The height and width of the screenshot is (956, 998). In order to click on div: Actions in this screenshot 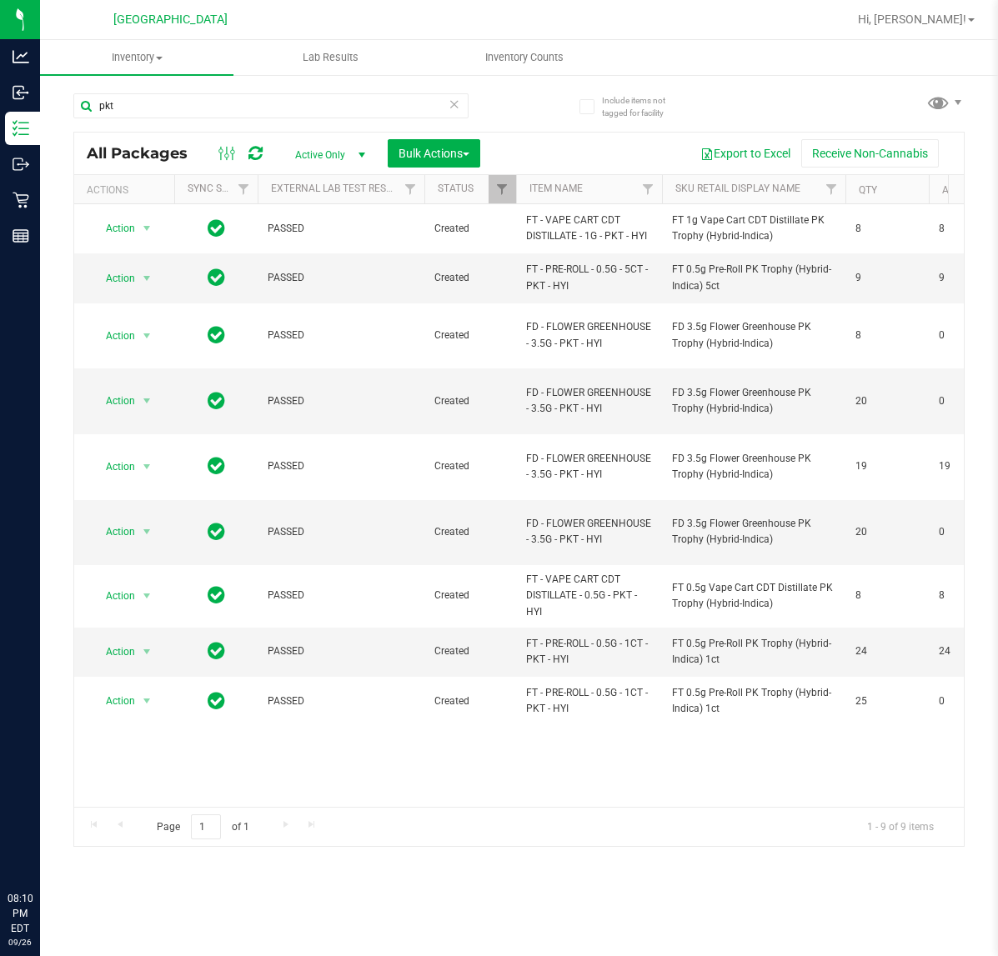, I will do `click(127, 190)`.